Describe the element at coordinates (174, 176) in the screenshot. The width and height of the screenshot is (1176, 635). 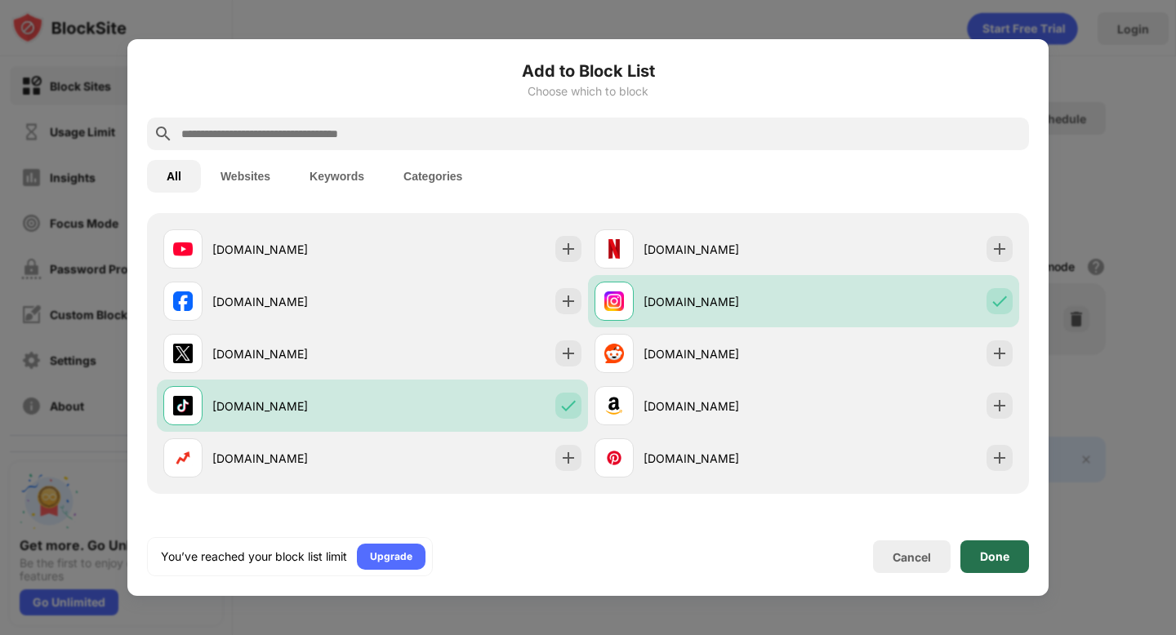
I see `button: All` at that location.